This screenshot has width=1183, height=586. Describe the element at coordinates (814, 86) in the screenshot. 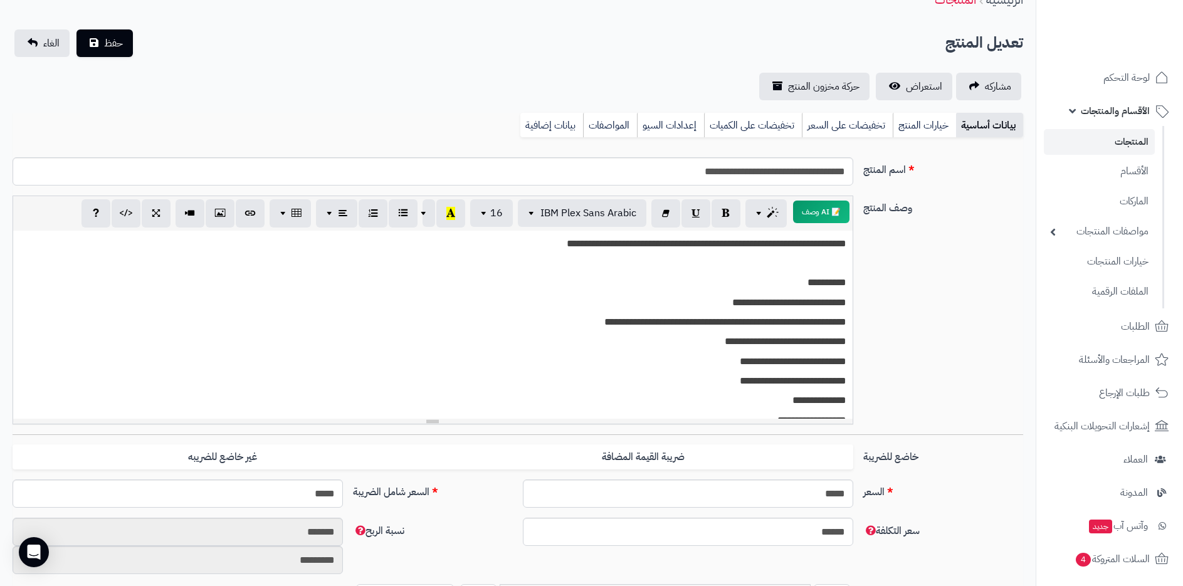

I see `a: حركة مخزون المنتج` at that location.